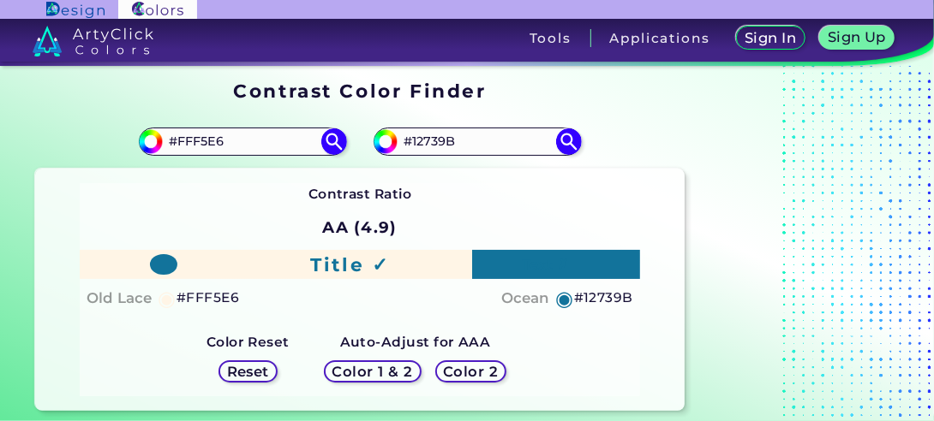 This screenshot has width=934, height=421. Describe the element at coordinates (470, 372) in the screenshot. I see `h5: Color 2` at that location.